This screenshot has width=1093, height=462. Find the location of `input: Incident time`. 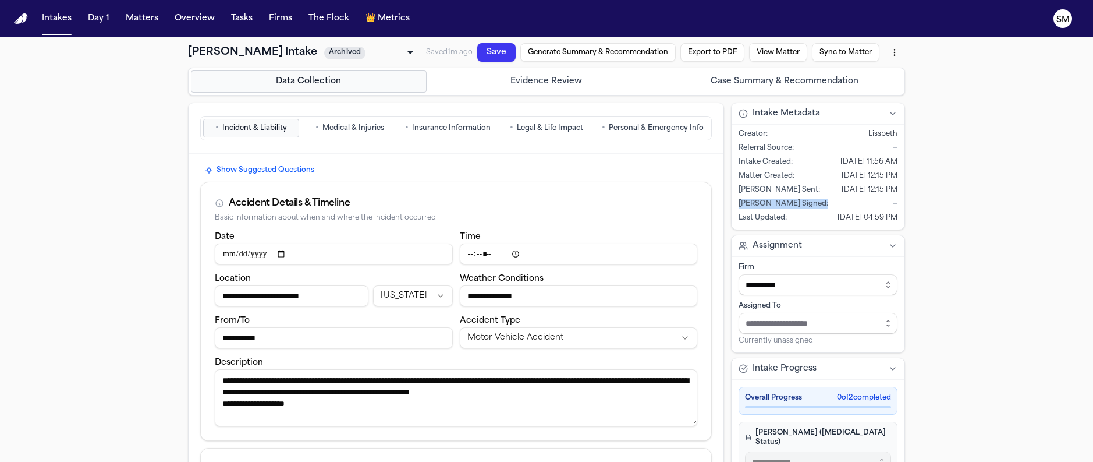

input: Incident time is located at coordinates (579, 254).